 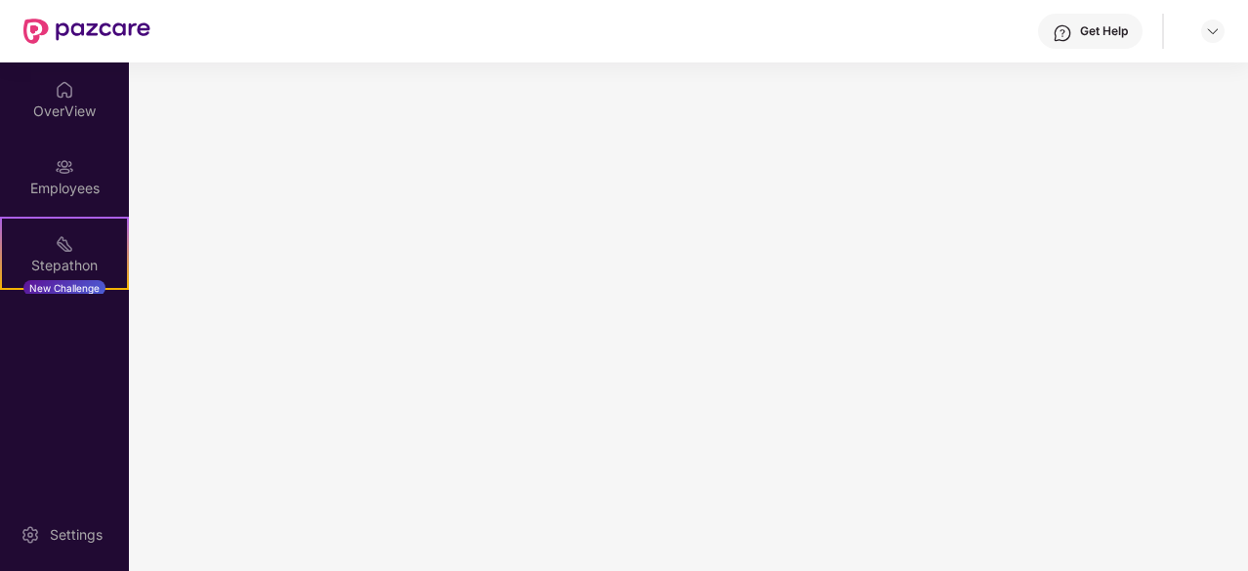 I want to click on img: svg+xml;base64,PHN2ZyB4bWxucz0iaHR0cDovL3d3dy53My5vcmcvMjAwMC9zdmciIHdpZHRoPSIyMSIgaGVpZ2h0PSIyMC..., so click(x=64, y=244).